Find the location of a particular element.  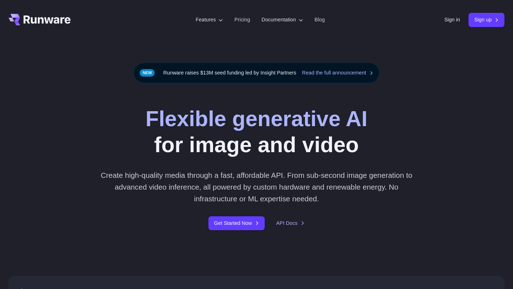

a: Blog is located at coordinates (320, 20).